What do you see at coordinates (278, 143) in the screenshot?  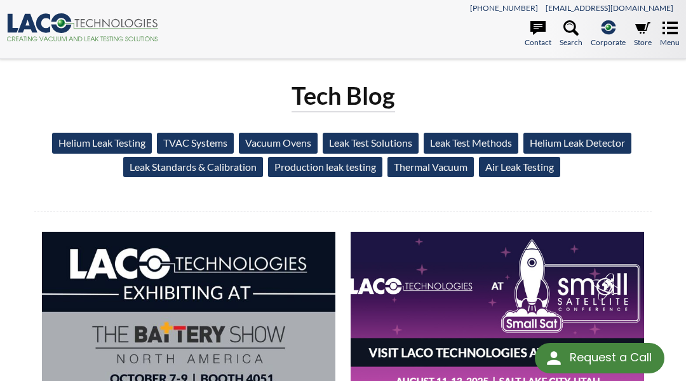 I see `a: Vacuum Ovens` at bounding box center [278, 143].